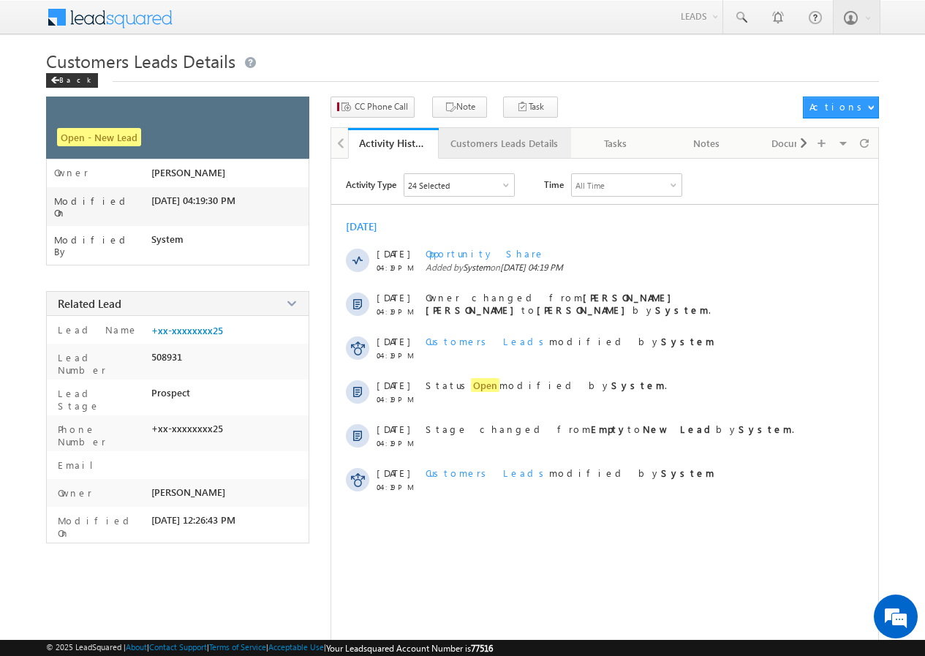 The image size is (925, 656). What do you see at coordinates (102, 246) in the screenshot?
I see `label: Modified By` at bounding box center [102, 246].